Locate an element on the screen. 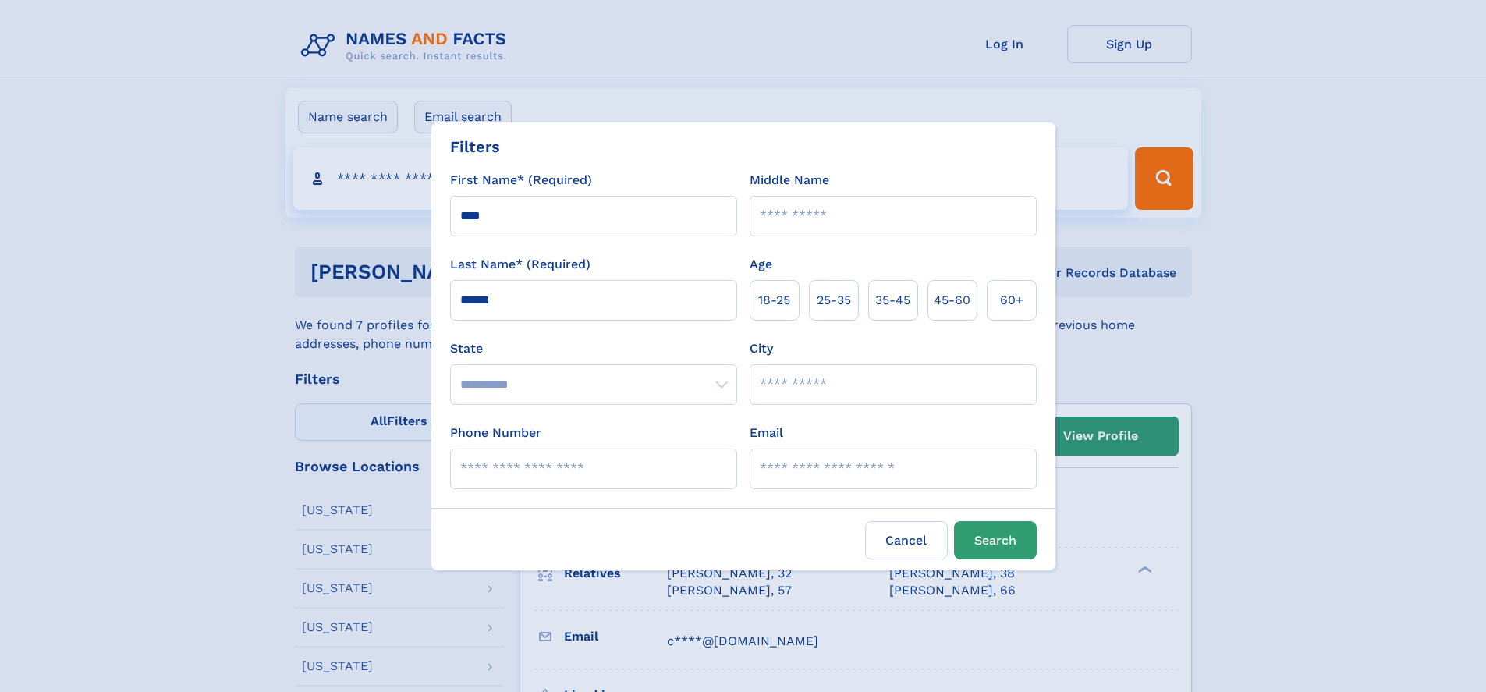 Image resolution: width=1486 pixels, height=692 pixels. label: First Name* (Required) is located at coordinates (521, 180).